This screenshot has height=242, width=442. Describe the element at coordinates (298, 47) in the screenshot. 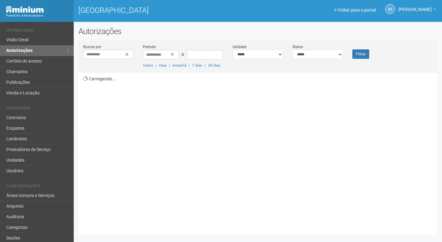

I see `label: Status` at that location.